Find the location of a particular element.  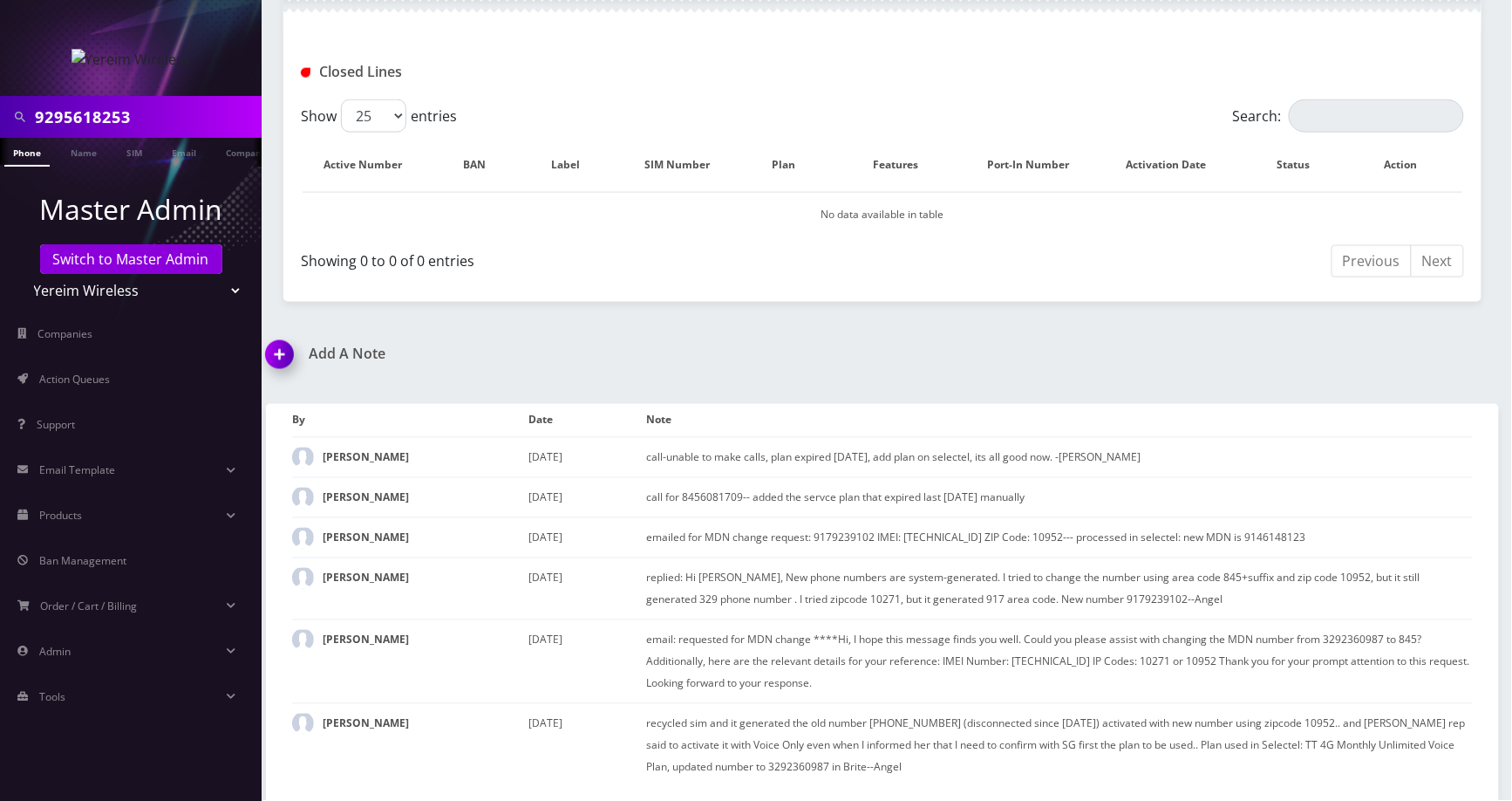

span: Support is located at coordinates (56, 424).